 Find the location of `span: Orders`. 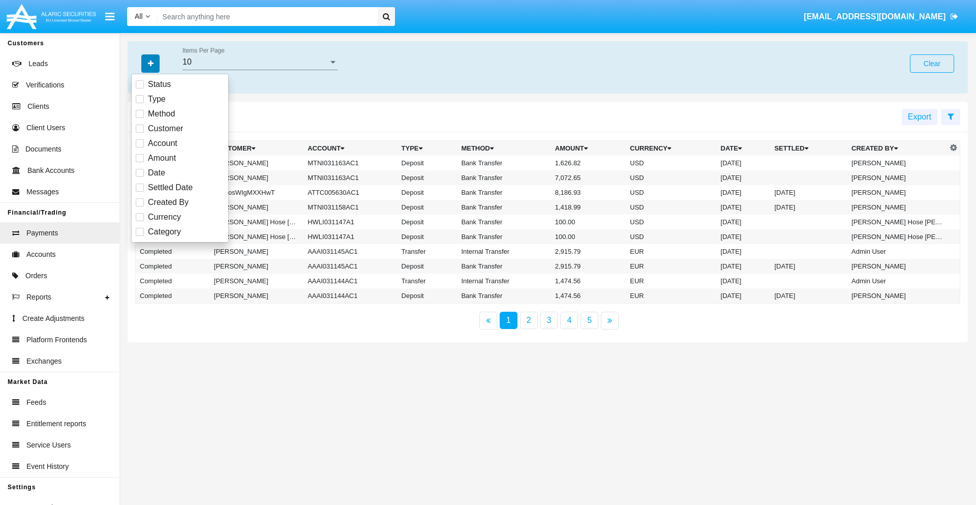

span: Orders is located at coordinates (36, 276).